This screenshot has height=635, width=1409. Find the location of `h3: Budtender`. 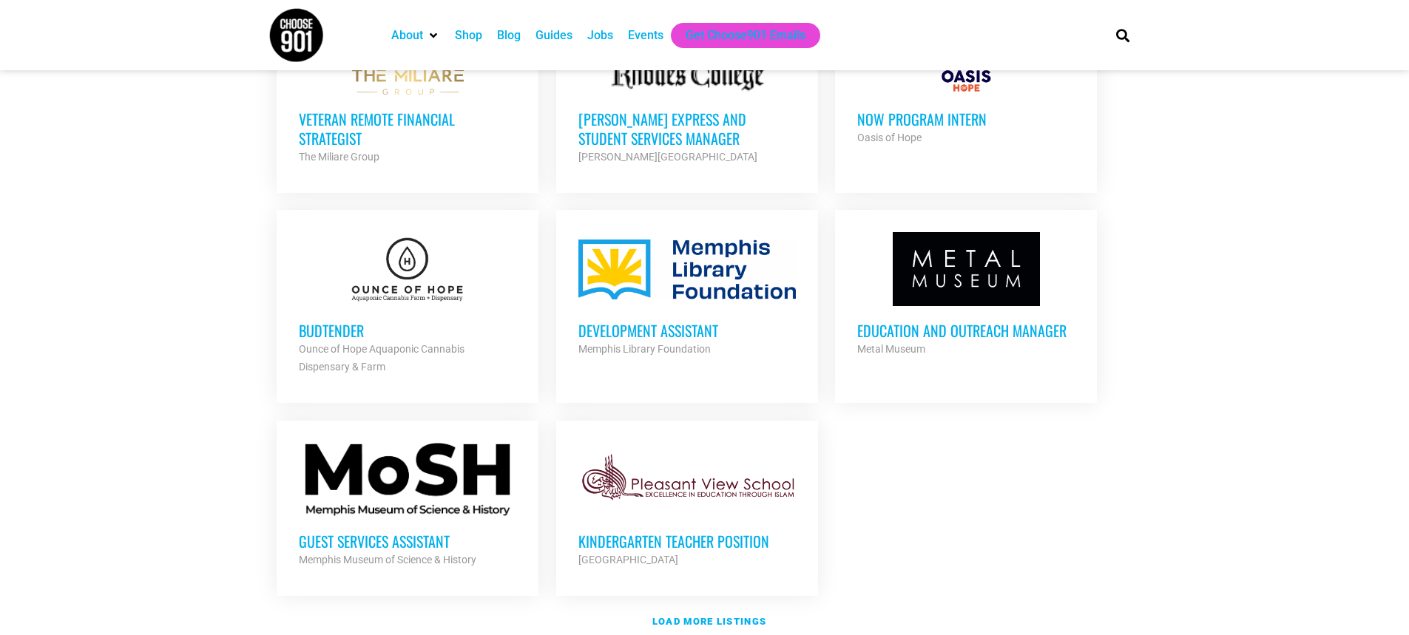

h3: Budtender is located at coordinates (408, 331).